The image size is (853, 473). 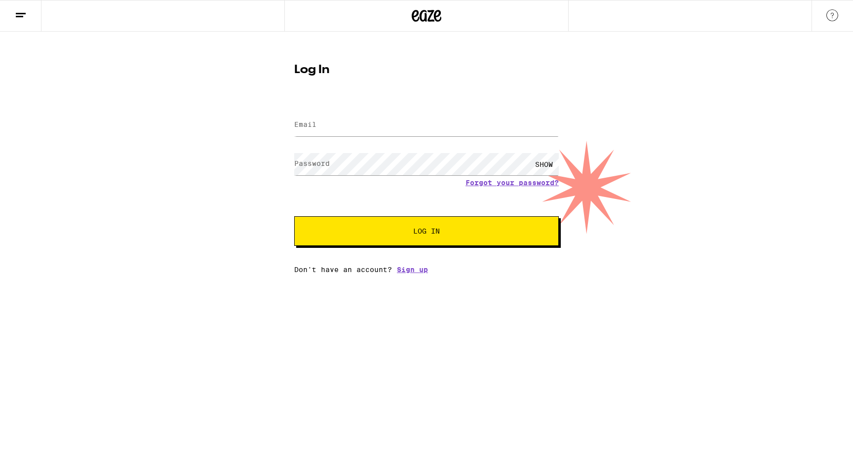 I want to click on a: Forgot your password?, so click(x=512, y=183).